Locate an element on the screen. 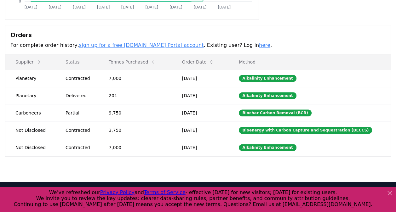 Image resolution: width=396 pixels, height=212 pixels. h3: Orders is located at coordinates (198, 35).